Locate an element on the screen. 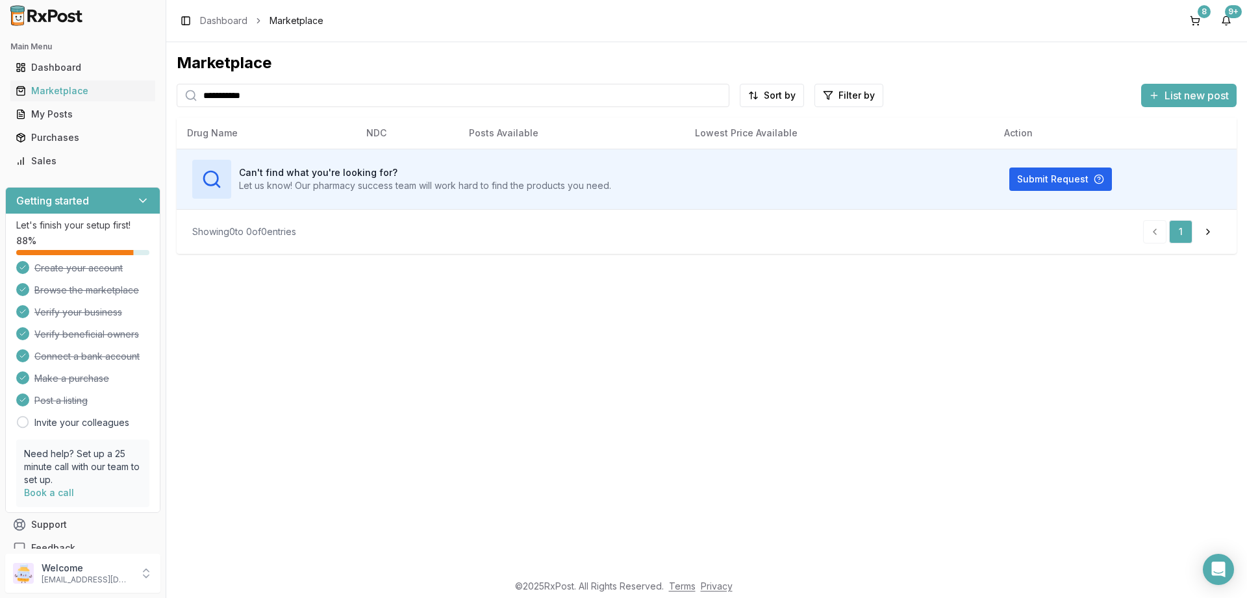  th: Drug Name is located at coordinates (266, 133).